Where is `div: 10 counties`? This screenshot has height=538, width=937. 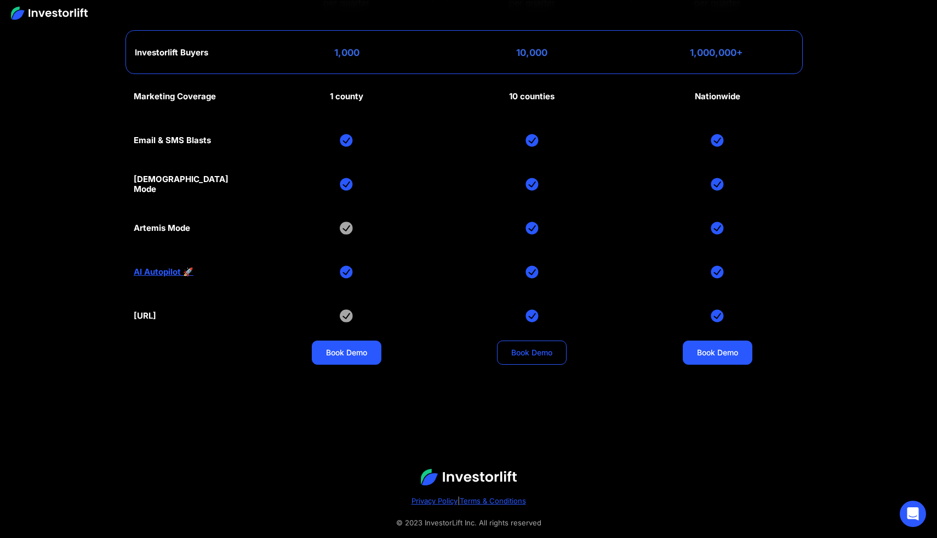
div: 10 counties is located at coordinates (532, 96).